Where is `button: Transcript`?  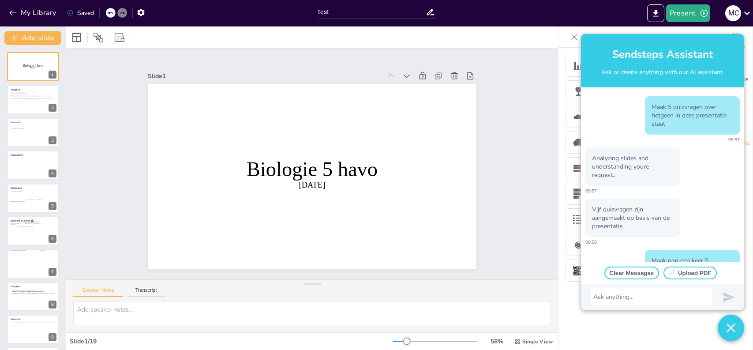 button: Transcript is located at coordinates (146, 292).